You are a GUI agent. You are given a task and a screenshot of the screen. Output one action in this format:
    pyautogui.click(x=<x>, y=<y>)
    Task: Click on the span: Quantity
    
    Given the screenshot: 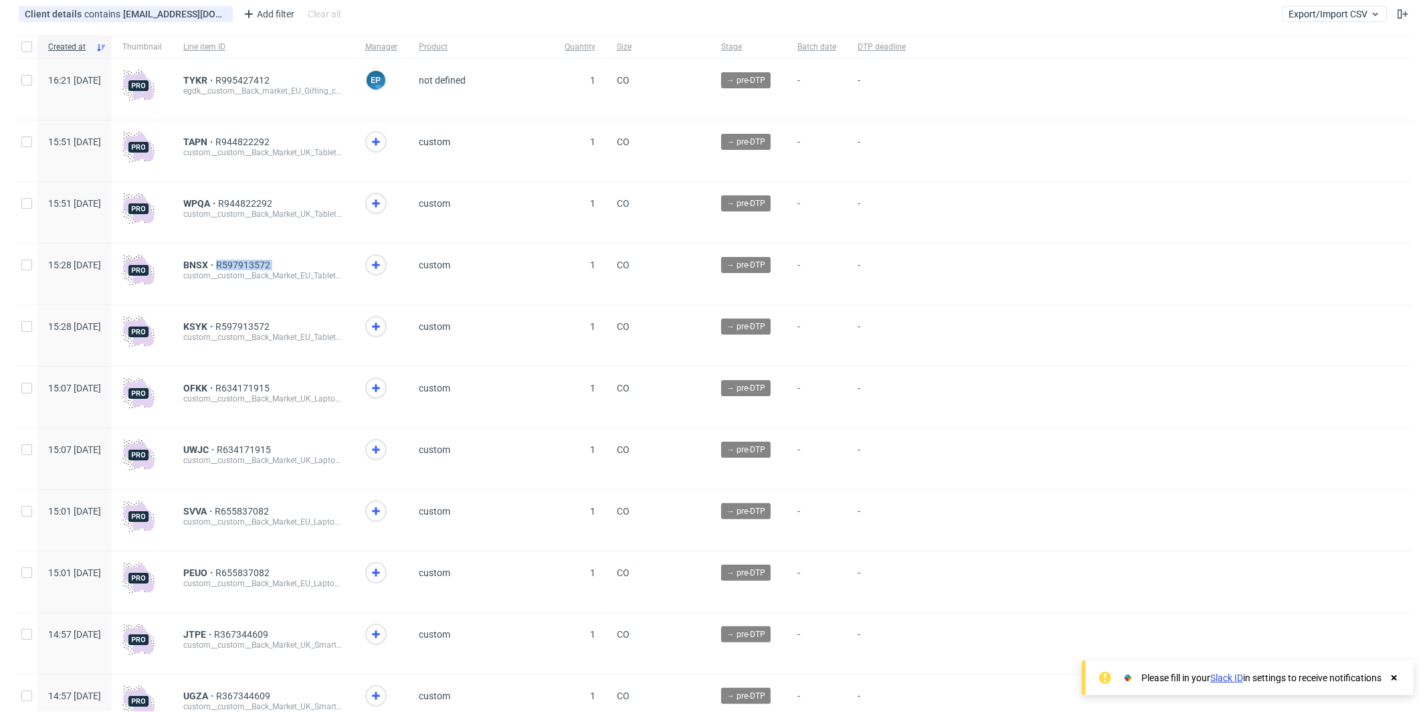 What is the action you would take?
    pyautogui.click(x=580, y=47)
    